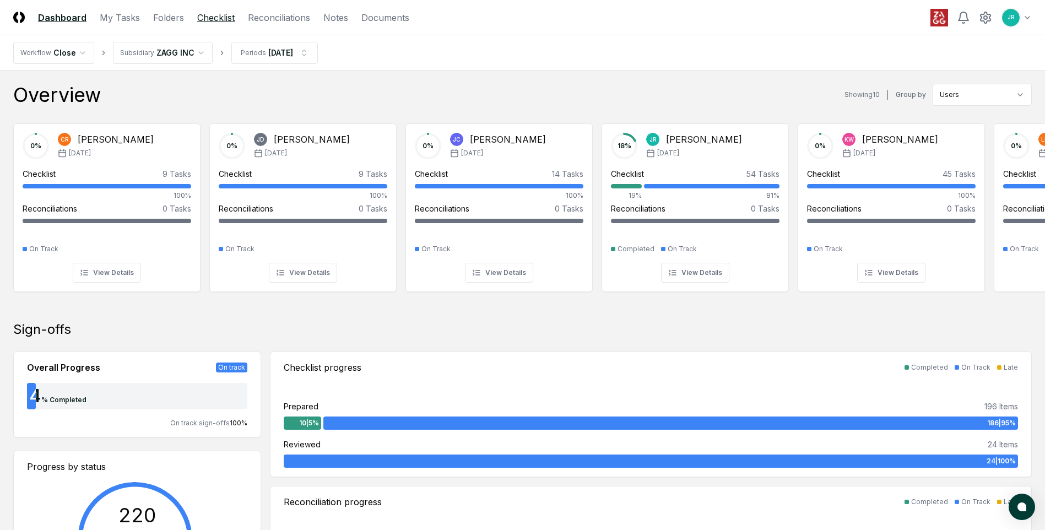 Image resolution: width=1045 pixels, height=530 pixels. What do you see at coordinates (309, 423) in the screenshot?
I see `span: 10 | 5 %` at bounding box center [309, 423].